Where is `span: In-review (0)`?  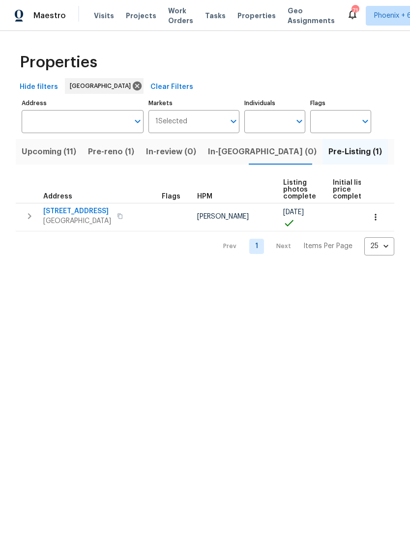 span: In-review (0) is located at coordinates (171, 152).